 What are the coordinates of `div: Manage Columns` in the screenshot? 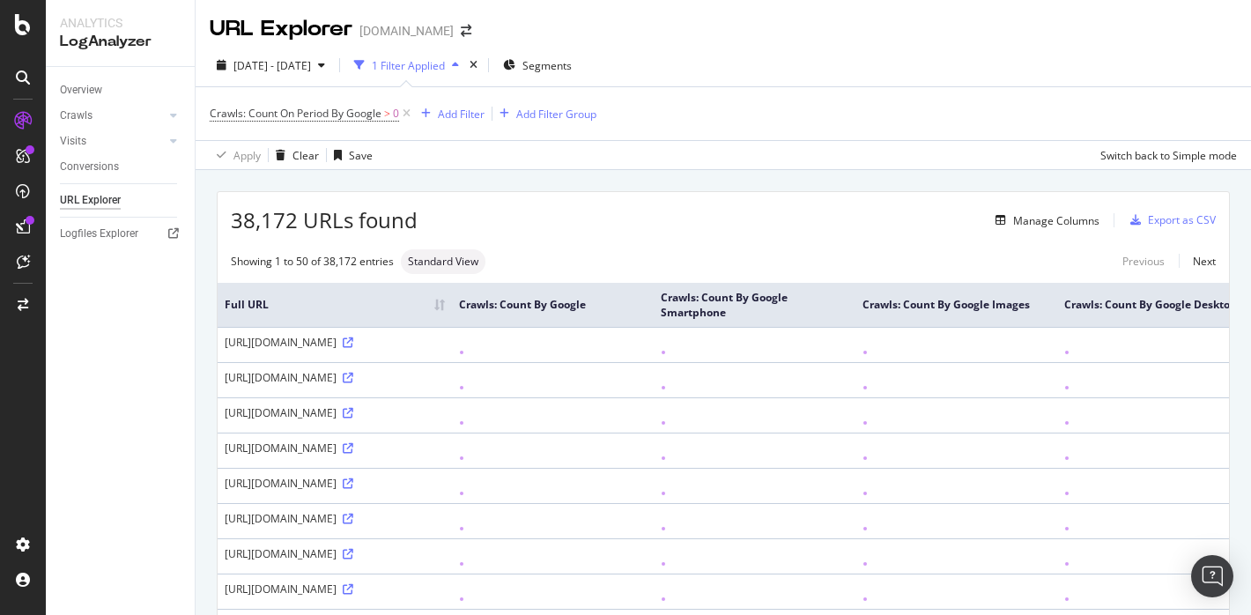 It's located at (1057, 220).